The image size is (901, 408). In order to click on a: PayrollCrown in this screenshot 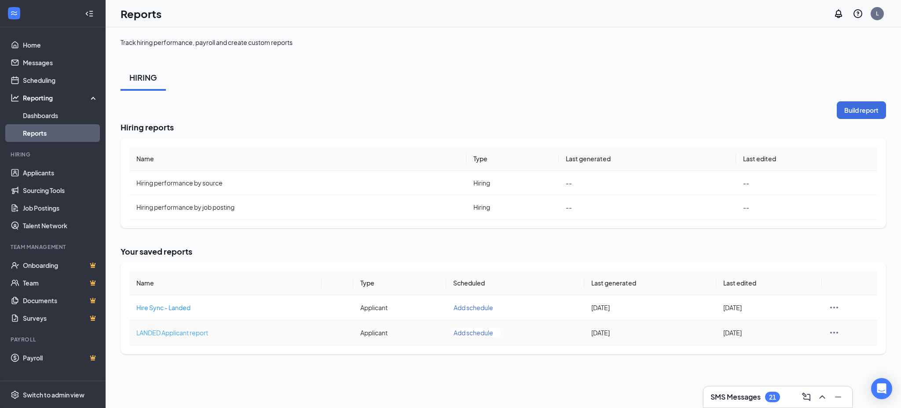, I will do `click(60, 357)`.